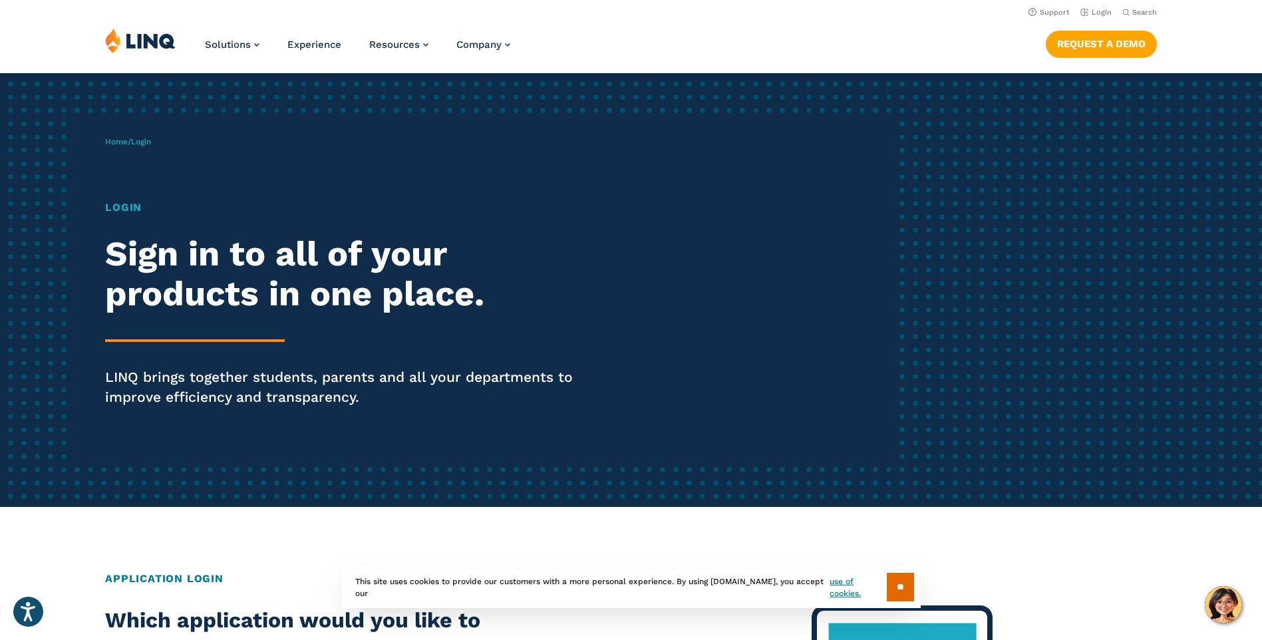  I want to click on nav: Primary Navigation, so click(357, 50).